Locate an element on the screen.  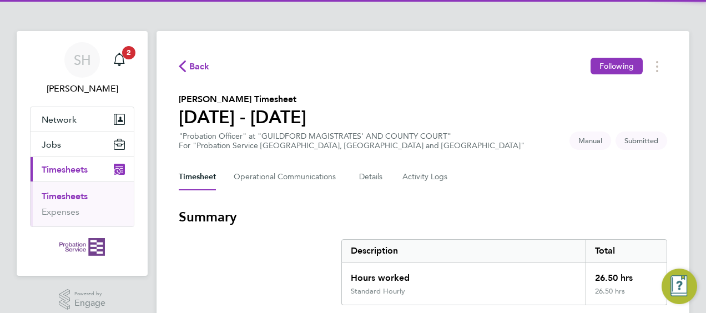
nav: Main navigation is located at coordinates (82, 153).